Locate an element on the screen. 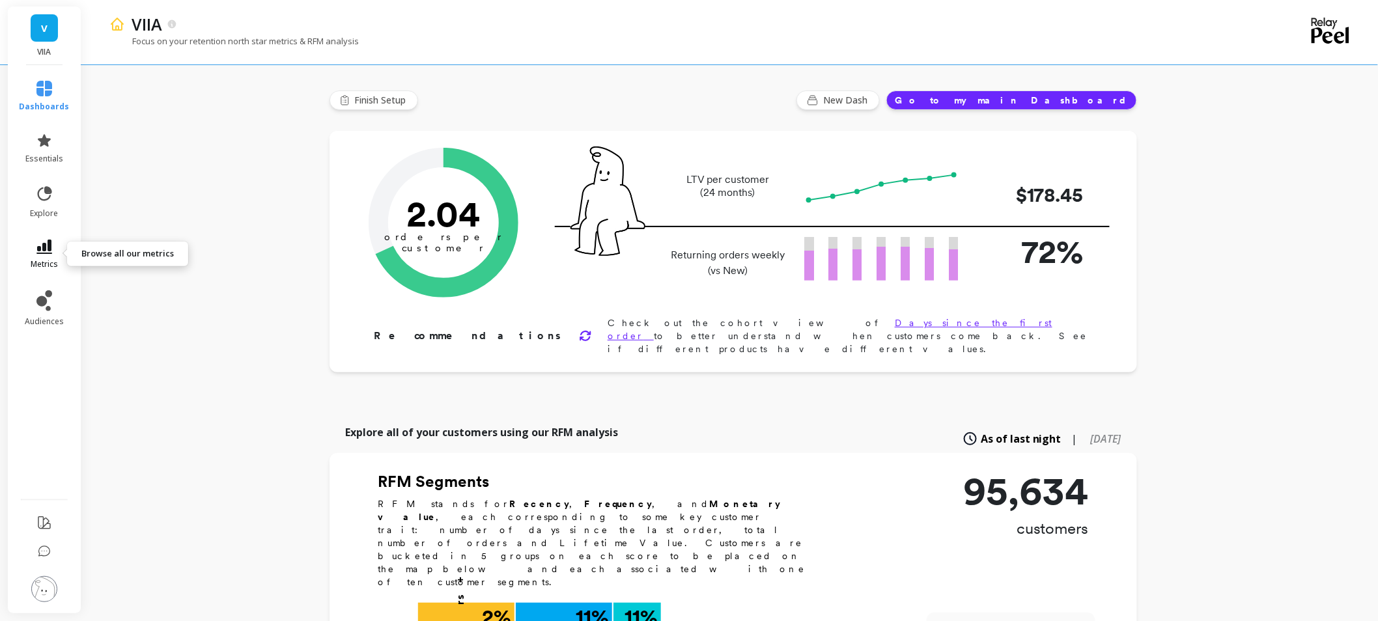 This screenshot has height=621, width=1378. span: explore is located at coordinates (44, 214).